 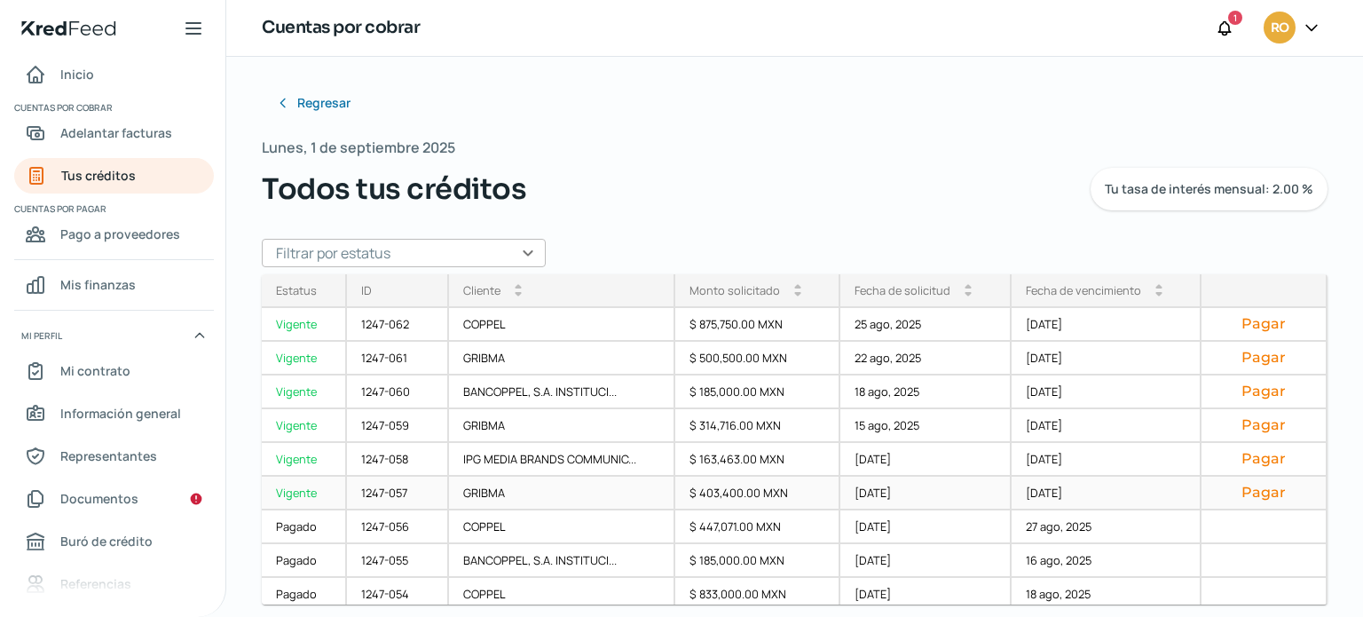 What do you see at coordinates (735, 290) in the screenshot?
I see `div: Monto solicitado` at bounding box center [735, 290].